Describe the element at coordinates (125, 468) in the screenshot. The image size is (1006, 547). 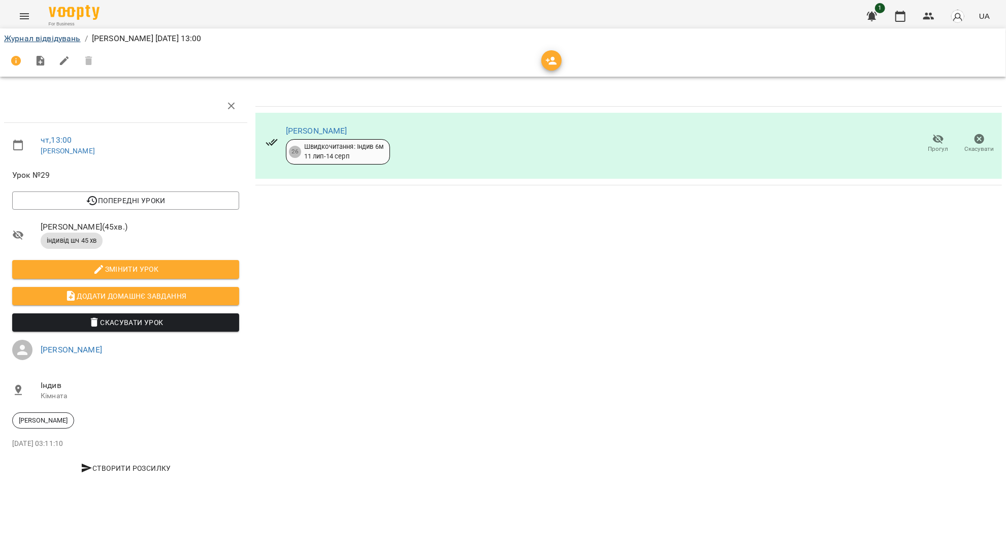
I see `span: Створити розсилку` at that location.